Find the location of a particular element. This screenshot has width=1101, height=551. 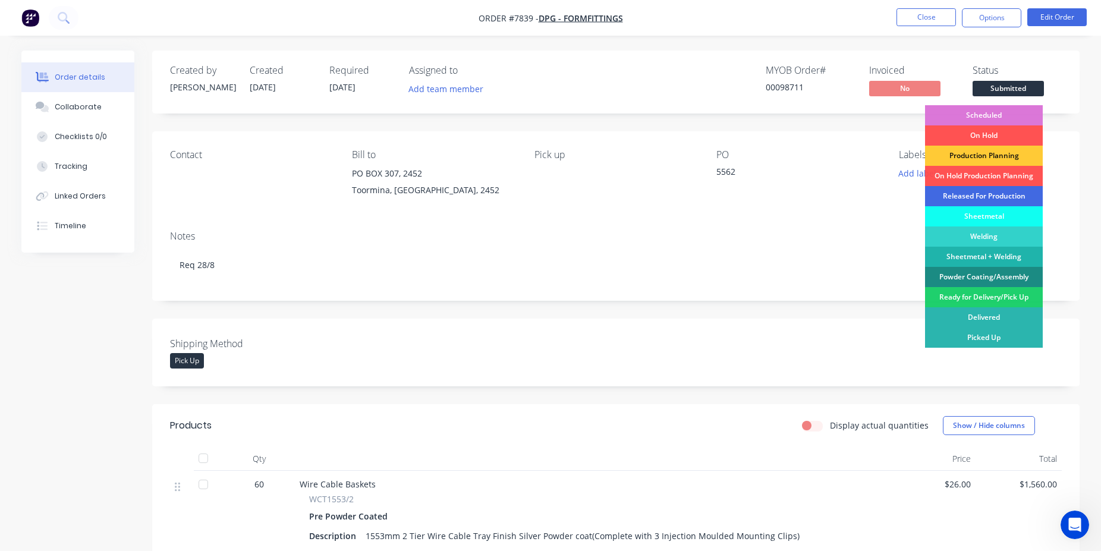

div: Bill to is located at coordinates (433, 155).